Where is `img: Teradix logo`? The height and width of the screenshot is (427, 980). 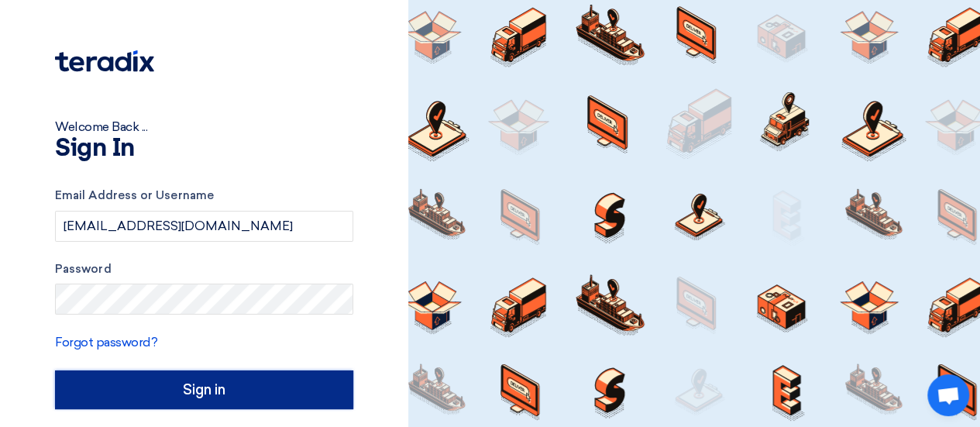
img: Teradix logo is located at coordinates (105, 61).